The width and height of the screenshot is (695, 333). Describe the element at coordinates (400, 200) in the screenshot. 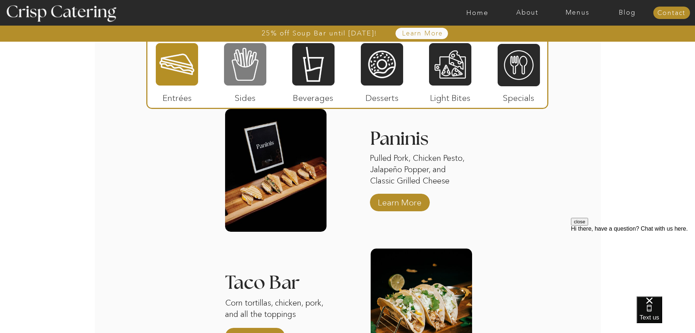

I see `p: Learn More` at that location.